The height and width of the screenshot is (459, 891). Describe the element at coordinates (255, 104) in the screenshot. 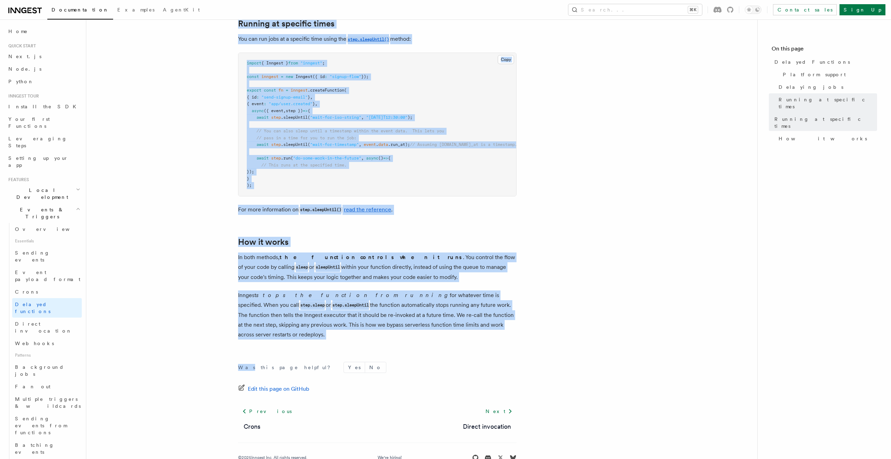

I see `span: { event` at that location.